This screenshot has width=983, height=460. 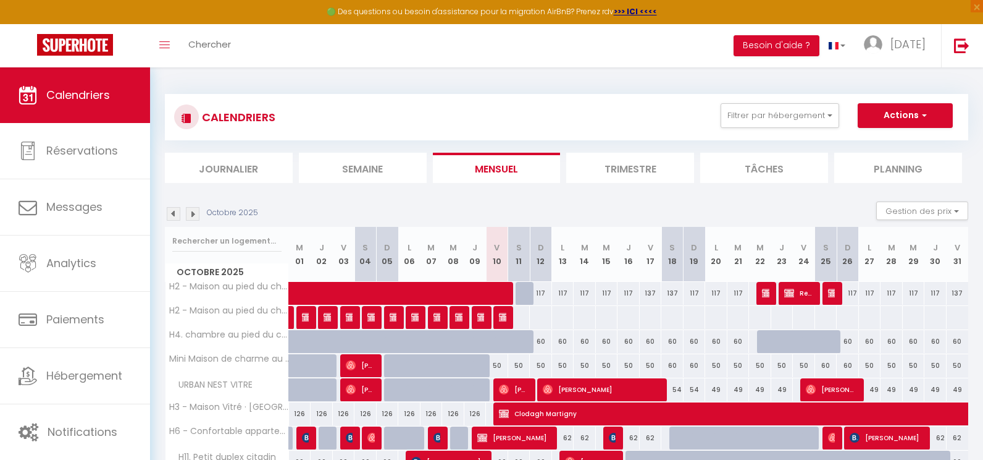 What do you see at coordinates (563, 254) in the screenshot?
I see `th: 13` at bounding box center [563, 254].